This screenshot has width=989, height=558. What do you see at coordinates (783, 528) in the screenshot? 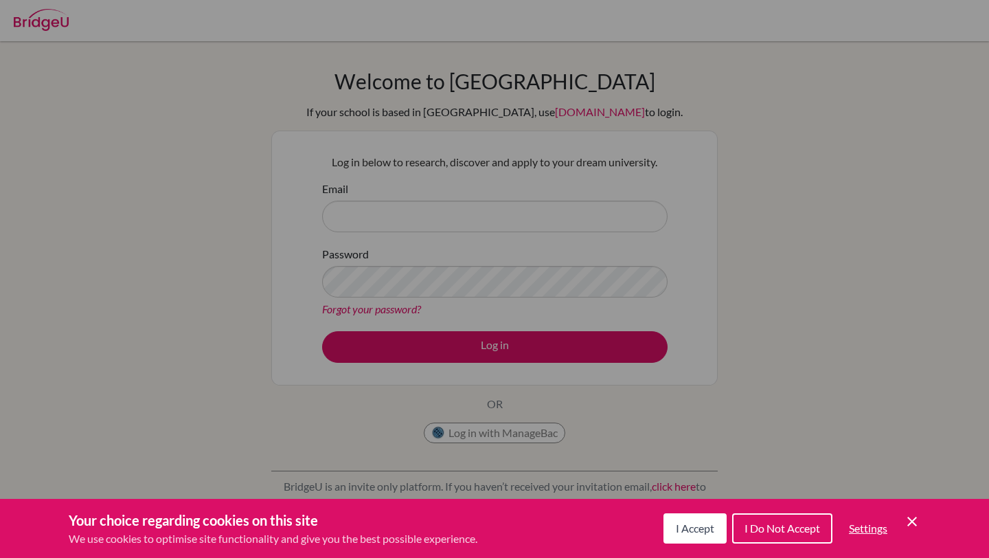
I see `button: I Do Not Accept` at bounding box center [783, 528].